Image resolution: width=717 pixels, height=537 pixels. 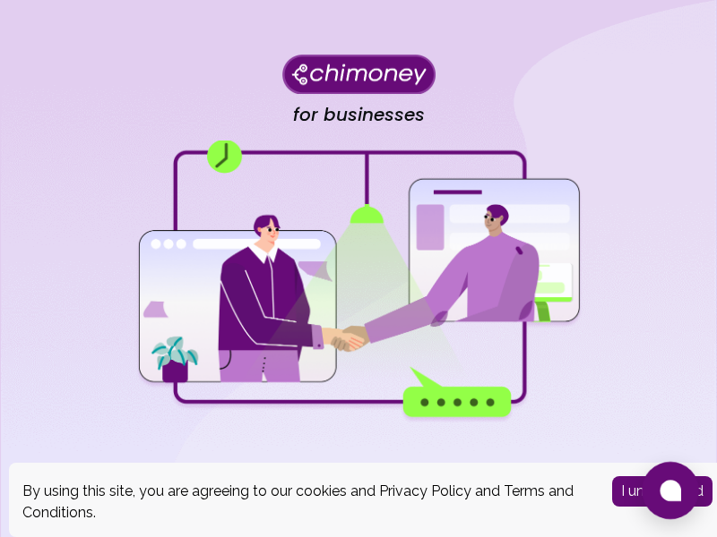 What do you see at coordinates (358, 115) in the screenshot?
I see `h4: for businesses` at bounding box center [358, 115].